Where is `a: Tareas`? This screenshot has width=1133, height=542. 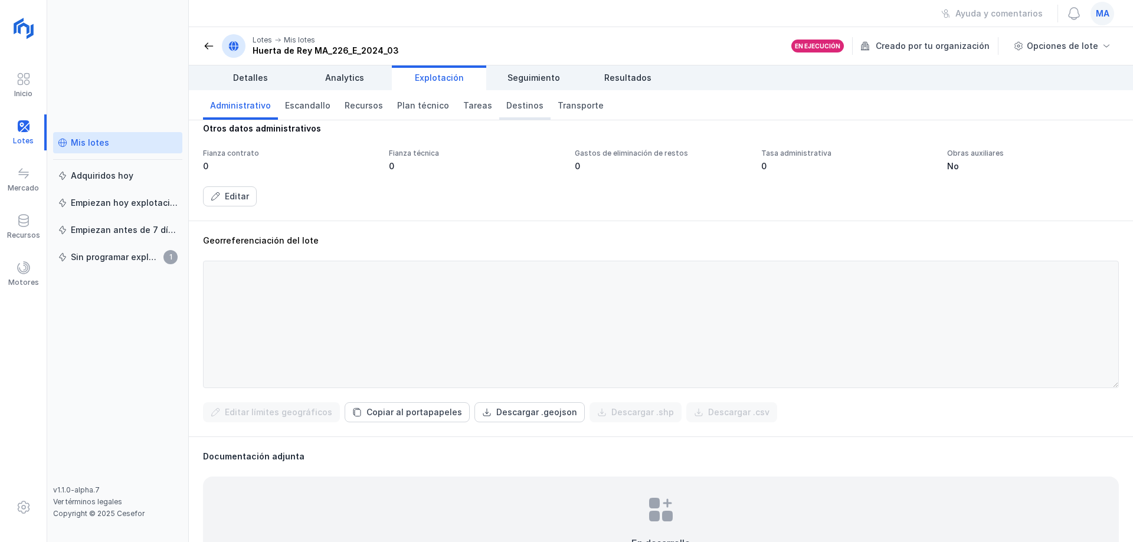 a: Tareas is located at coordinates (477, 105).